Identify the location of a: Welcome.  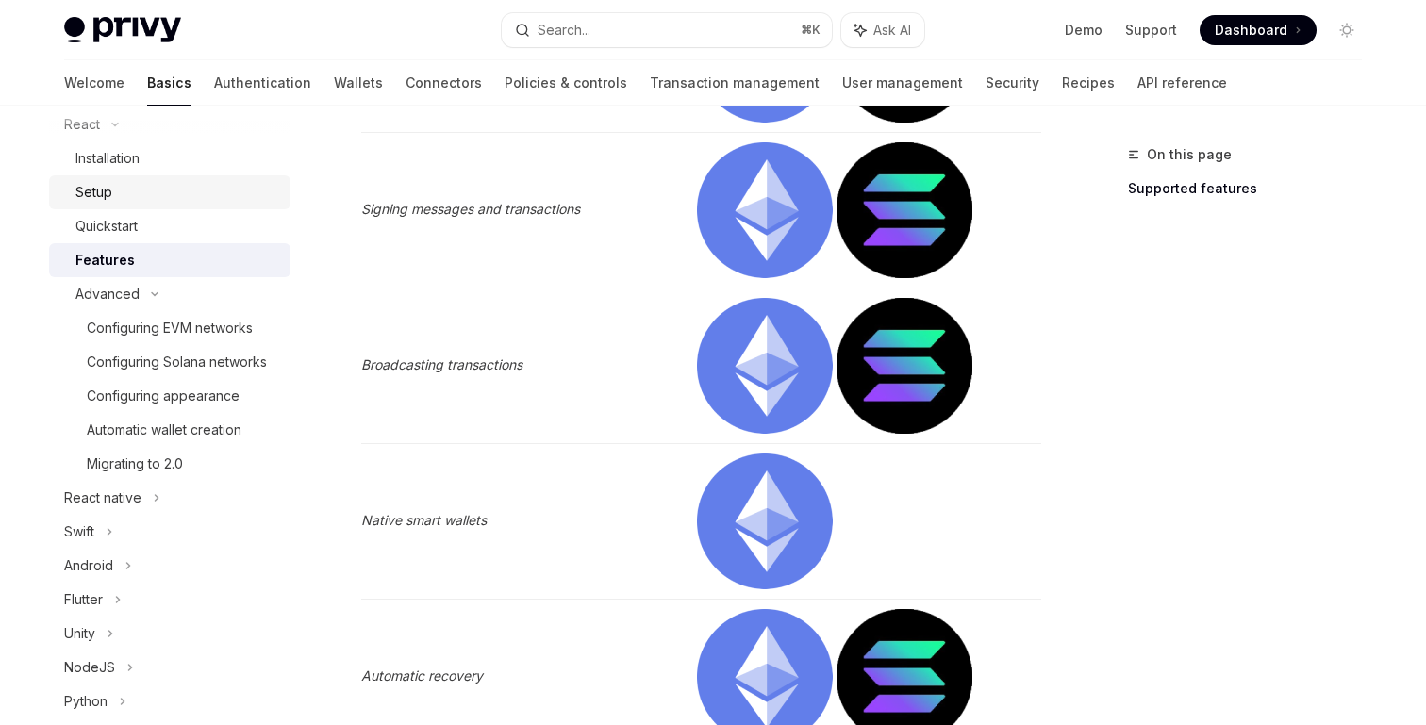
(94, 83).